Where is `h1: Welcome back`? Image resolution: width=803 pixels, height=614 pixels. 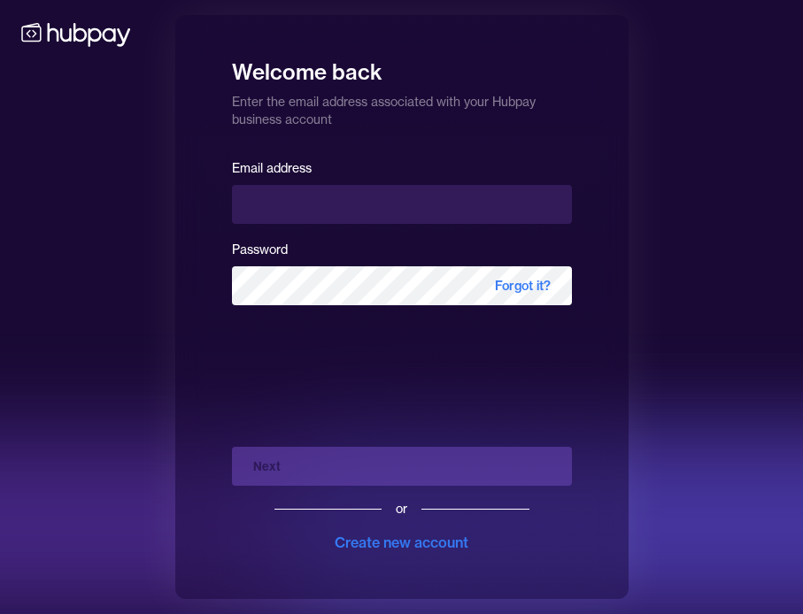 h1: Welcome back is located at coordinates (402, 66).